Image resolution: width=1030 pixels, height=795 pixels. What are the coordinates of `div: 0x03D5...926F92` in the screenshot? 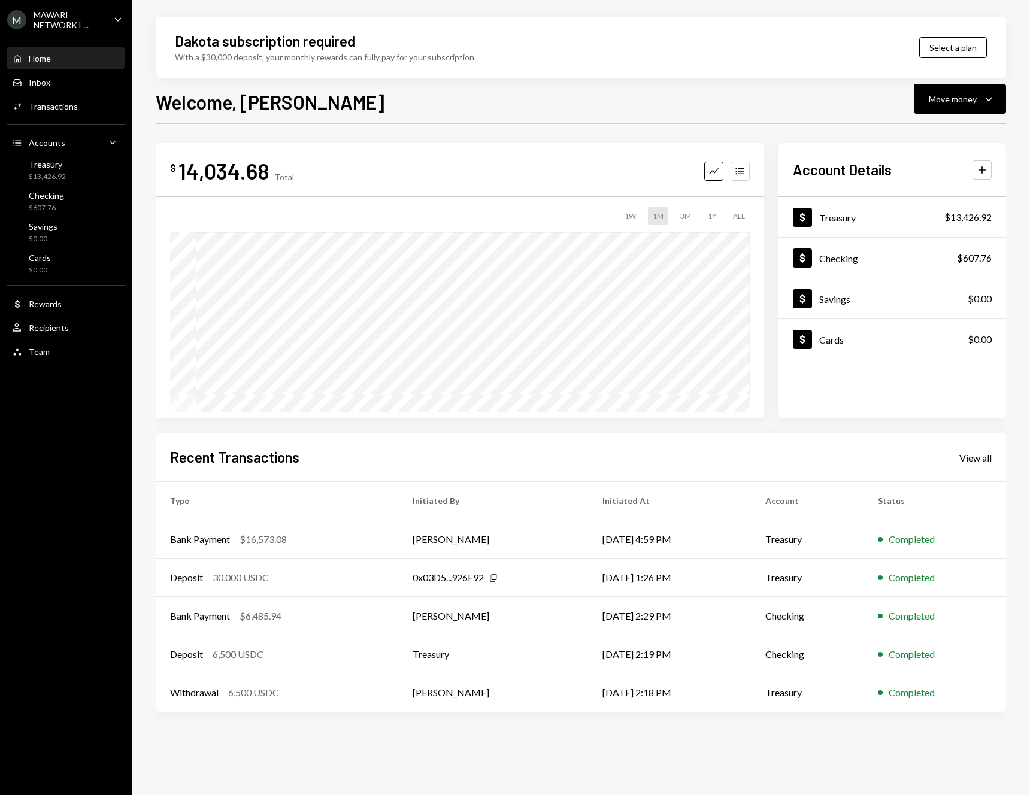 It's located at (448, 578).